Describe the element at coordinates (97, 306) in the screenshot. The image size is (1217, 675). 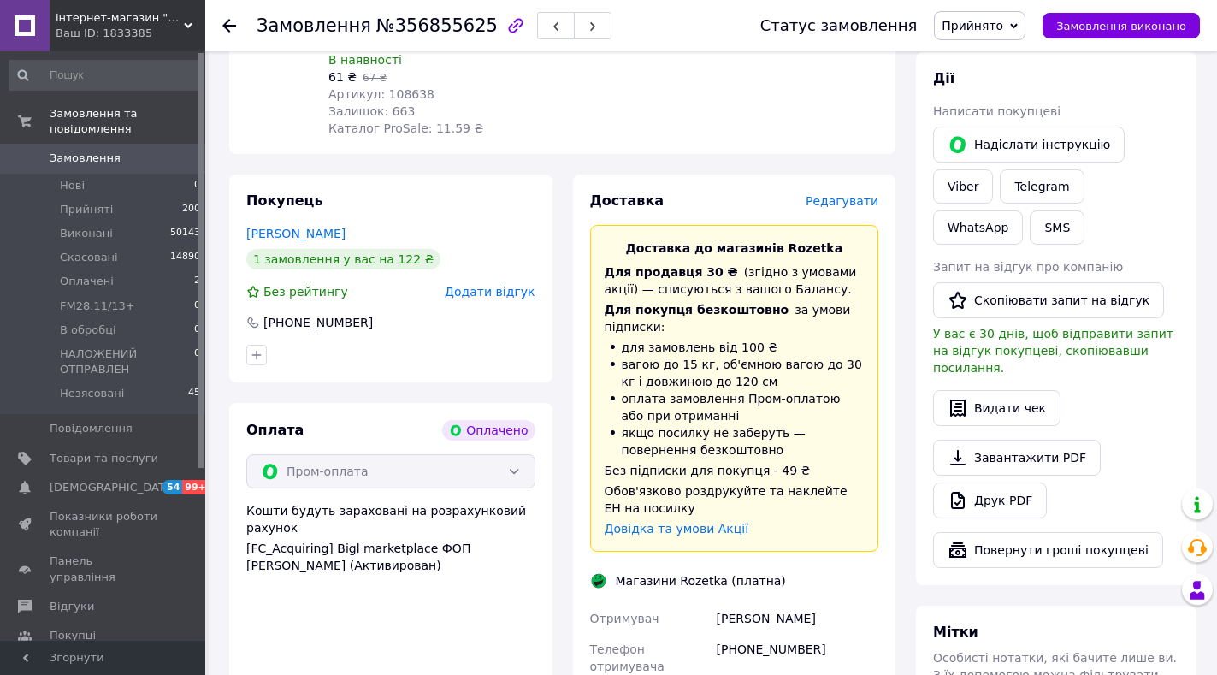
I see `span: FM28.11/13+` at that location.